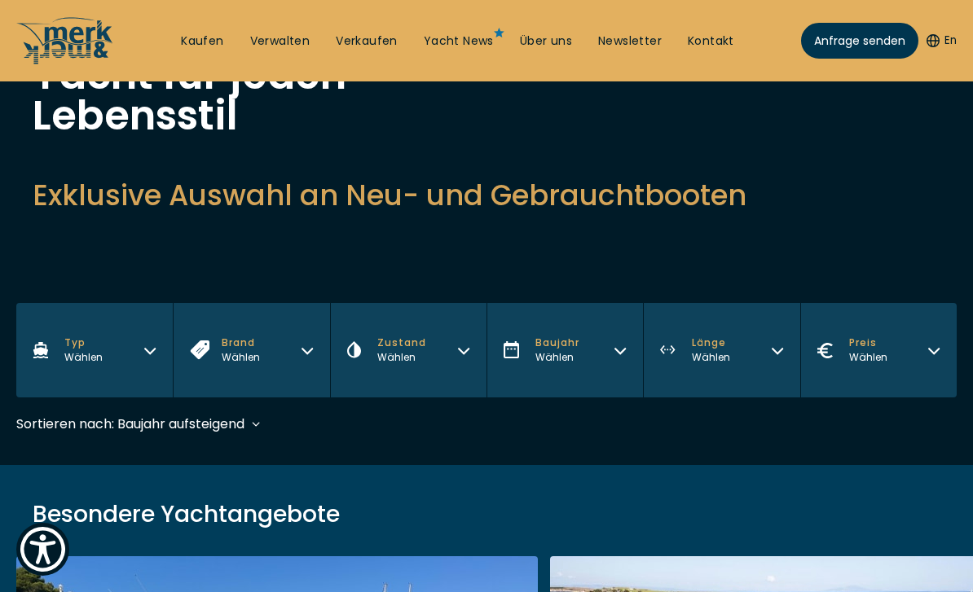 Image resolution: width=973 pixels, height=592 pixels. I want to click on button: TypWählen, so click(95, 350).